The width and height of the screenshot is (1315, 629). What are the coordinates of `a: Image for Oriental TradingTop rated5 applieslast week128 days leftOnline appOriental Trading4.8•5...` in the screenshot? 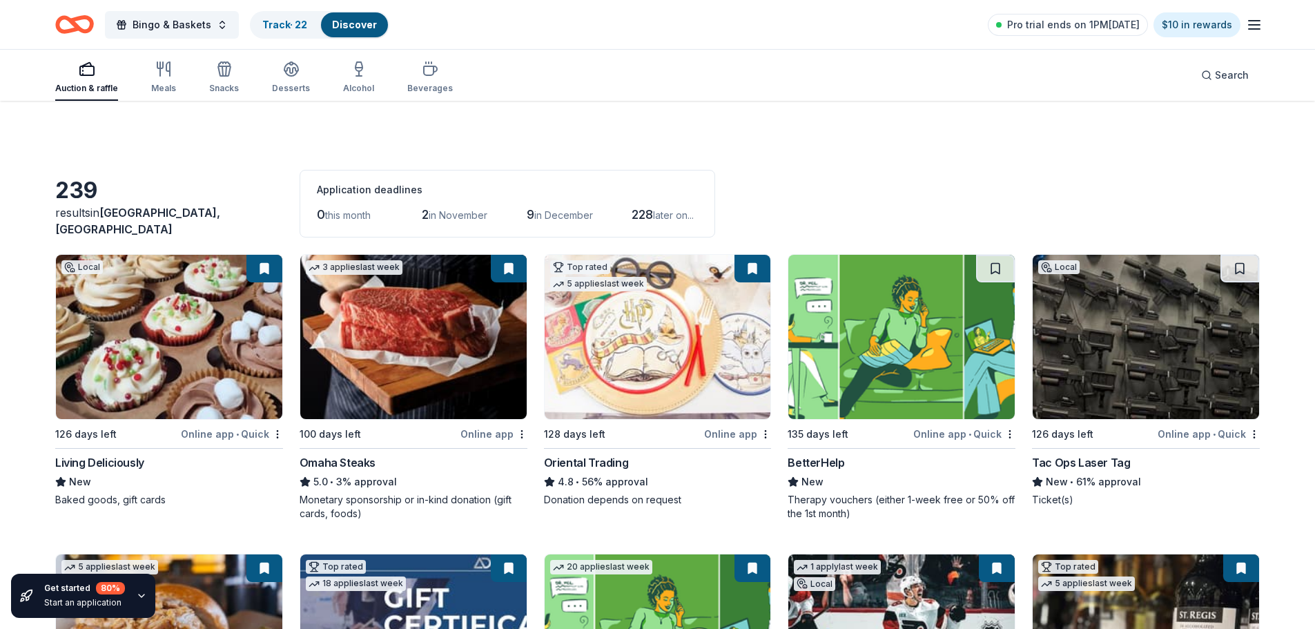 It's located at (658, 380).